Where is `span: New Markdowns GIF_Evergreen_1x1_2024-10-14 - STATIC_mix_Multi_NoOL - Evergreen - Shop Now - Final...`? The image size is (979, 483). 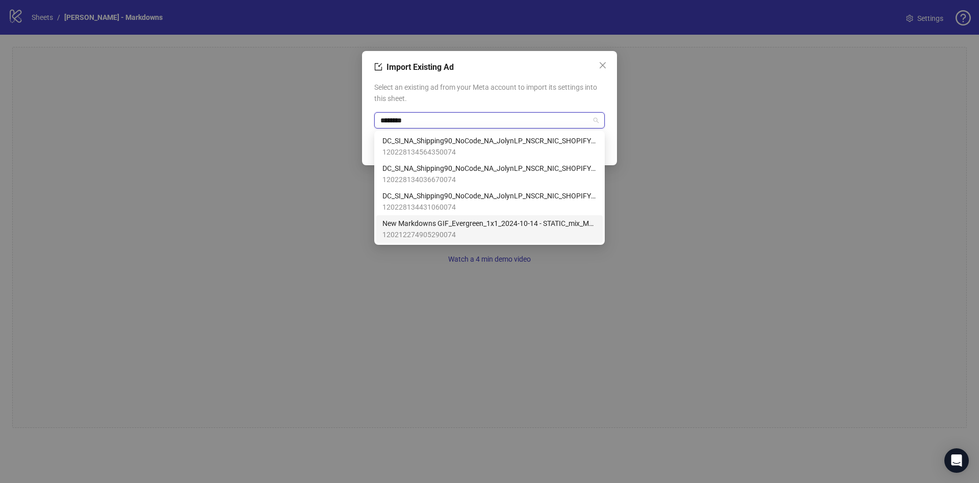
span: New Markdowns GIF_Evergreen_1x1_2024-10-14 - STATIC_mix_Multi_NoOL - Evergreen - Shop Now - Final... is located at coordinates (490, 223).